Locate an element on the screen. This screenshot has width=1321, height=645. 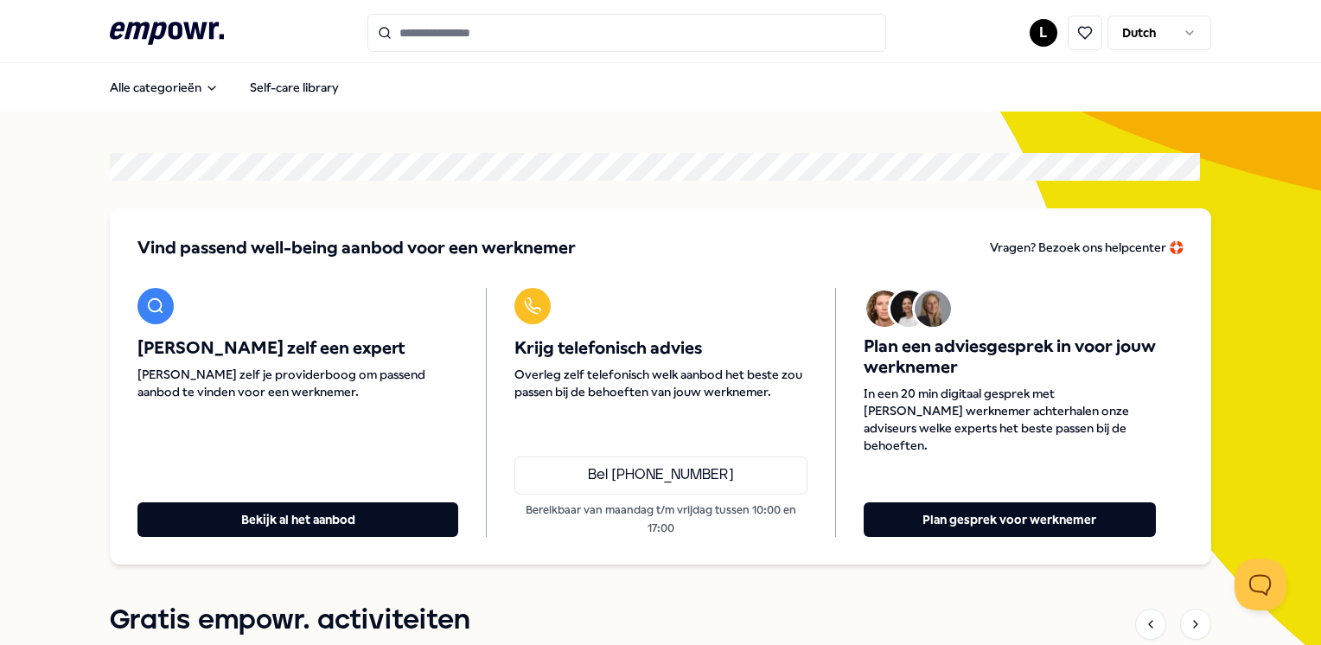
a: Vragen? Bezoek ons helpcenter 🛟 is located at coordinates (1087, 248).